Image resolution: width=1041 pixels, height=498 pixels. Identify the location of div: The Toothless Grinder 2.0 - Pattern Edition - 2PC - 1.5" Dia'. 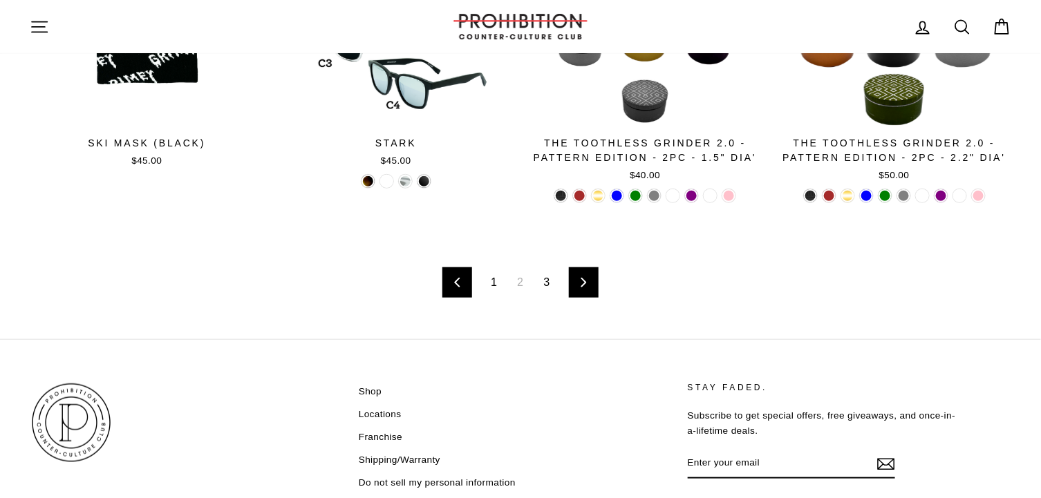
(645, 151).